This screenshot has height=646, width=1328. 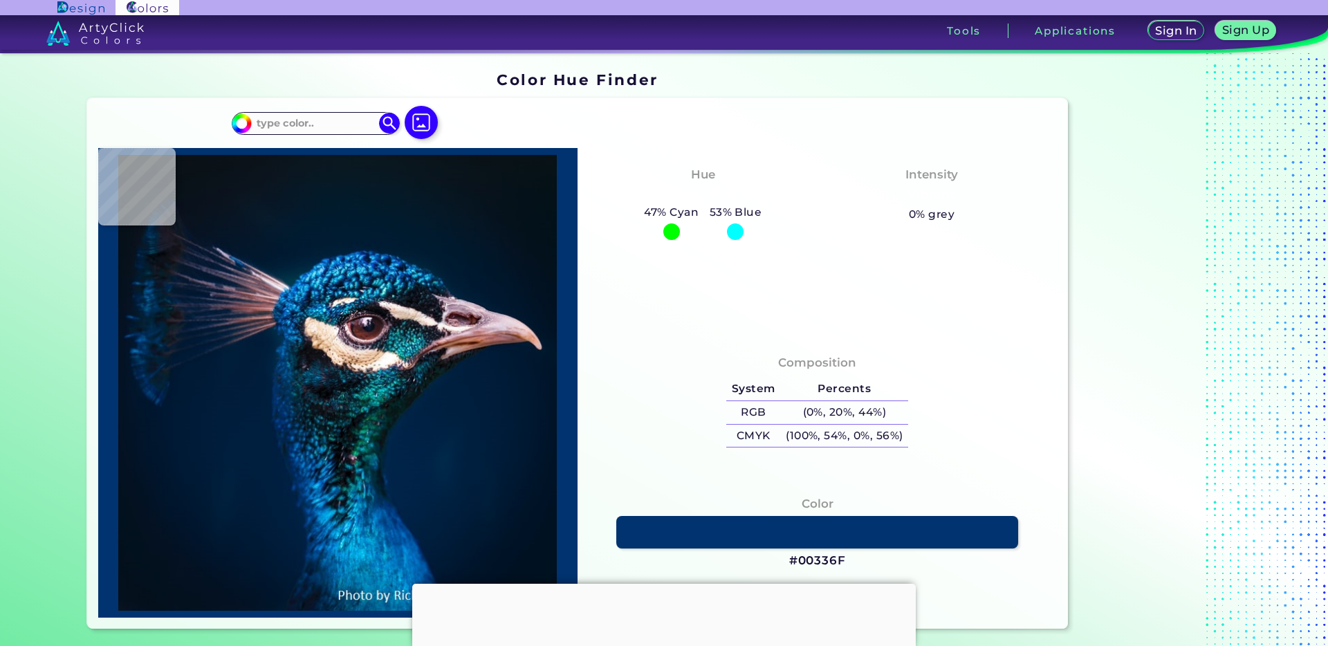 What do you see at coordinates (1176, 30) in the screenshot?
I see `a: Sign In` at bounding box center [1176, 30].